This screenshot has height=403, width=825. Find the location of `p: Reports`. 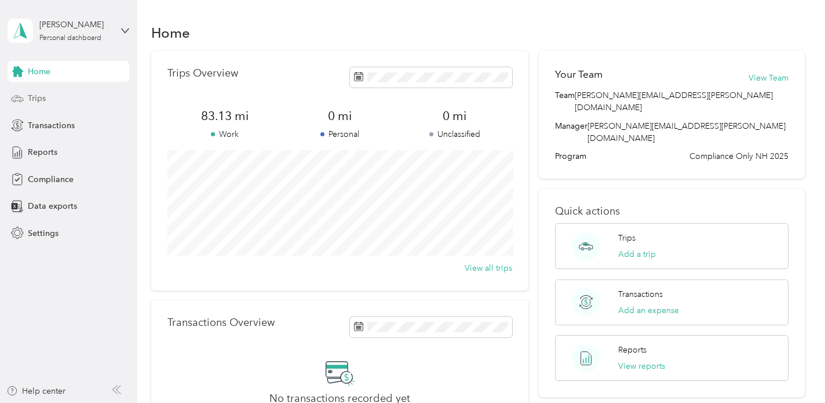

p: Reports is located at coordinates (632, 350).